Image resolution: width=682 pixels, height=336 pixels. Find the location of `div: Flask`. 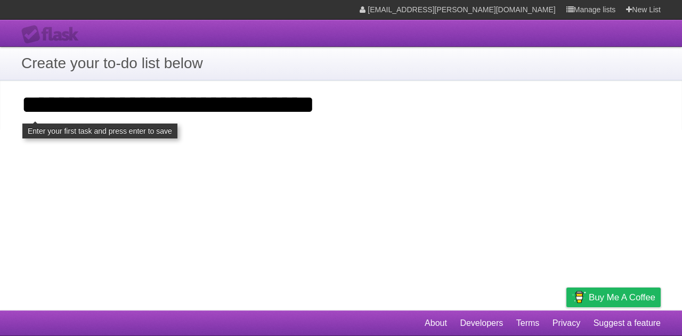

div: Flask is located at coordinates (53, 35).